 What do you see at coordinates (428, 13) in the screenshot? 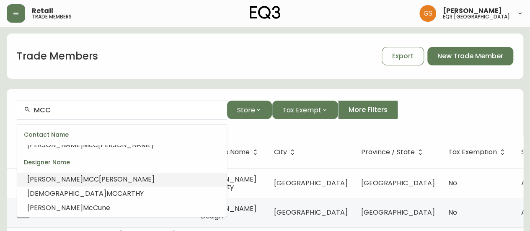
I see `img: 6b403d9c54a9a0c30f681d41f5fc2571` at bounding box center [428, 13].